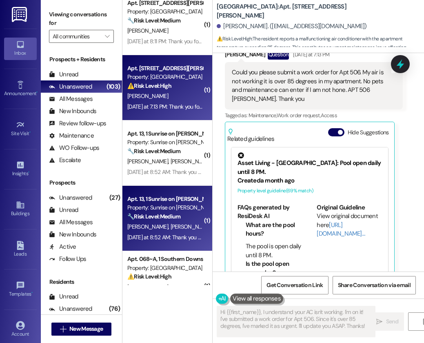 The image size is (424, 343). Describe the element at coordinates (62, 247) in the screenshot. I see `div: Active` at that location.